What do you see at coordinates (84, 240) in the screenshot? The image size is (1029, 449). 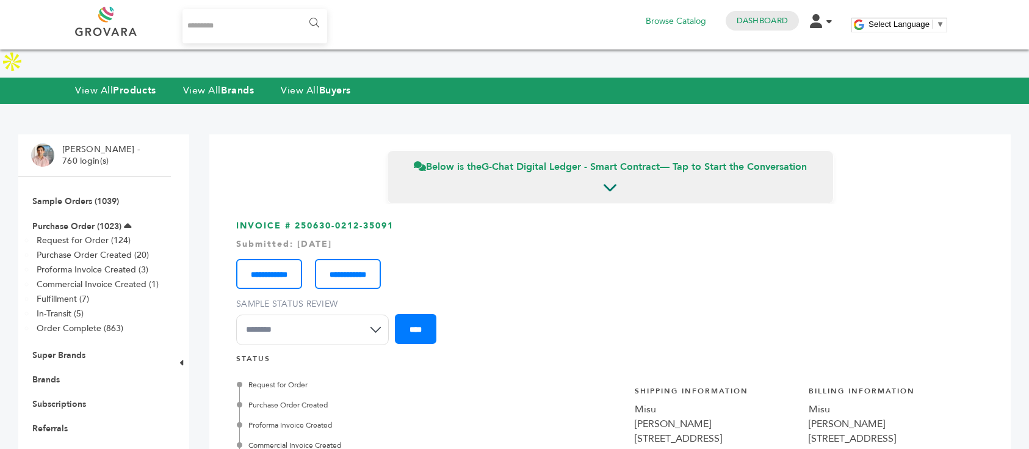 I see `a: Request for Order (124)` at bounding box center [84, 240].